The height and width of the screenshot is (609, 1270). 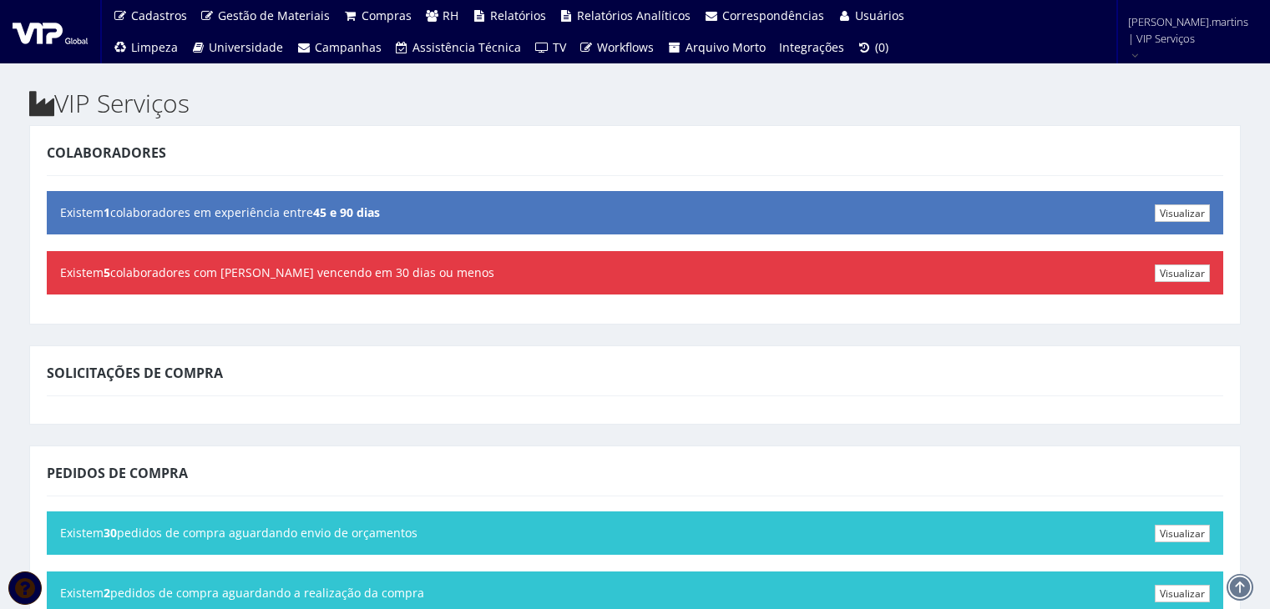 I want to click on span: Usuários, so click(x=879, y=15).